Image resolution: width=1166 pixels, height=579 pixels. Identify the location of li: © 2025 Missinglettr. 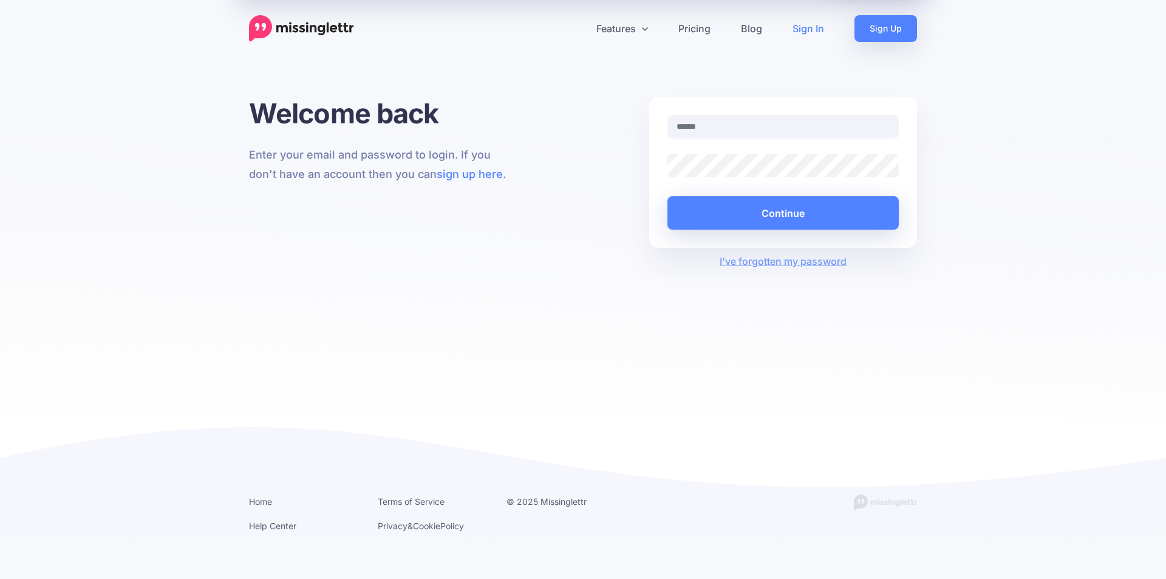
(562, 501).